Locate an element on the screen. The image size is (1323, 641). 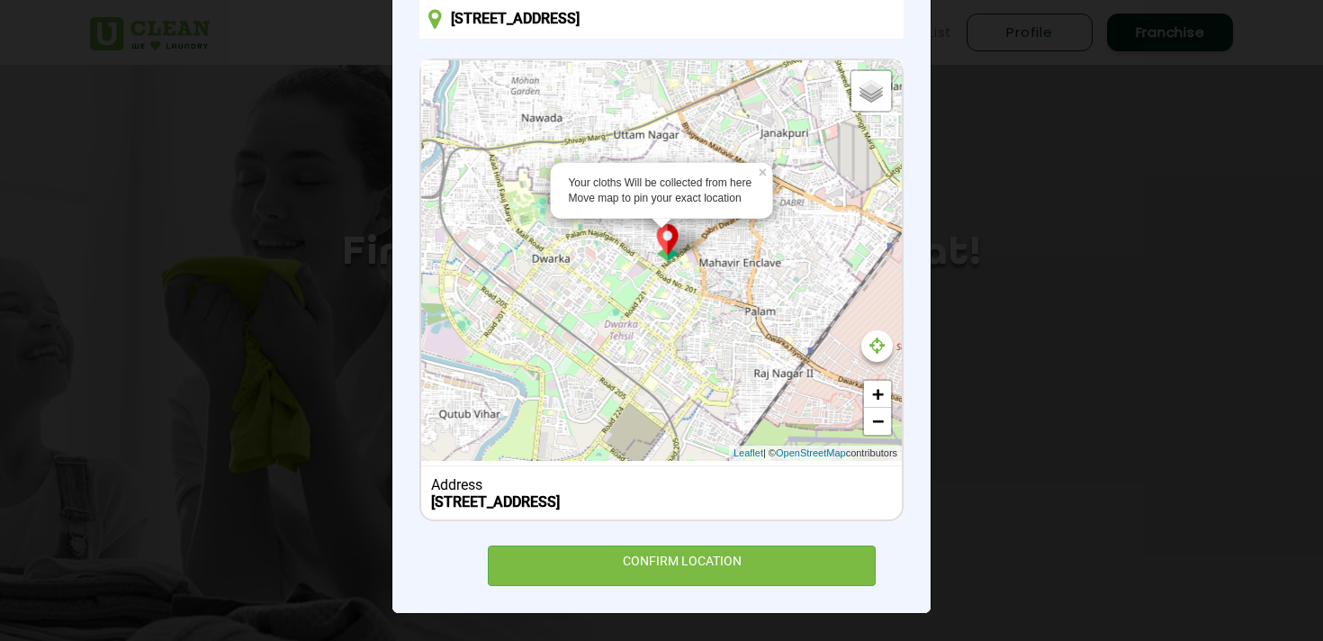
a: Leaflet is located at coordinates (748, 453).